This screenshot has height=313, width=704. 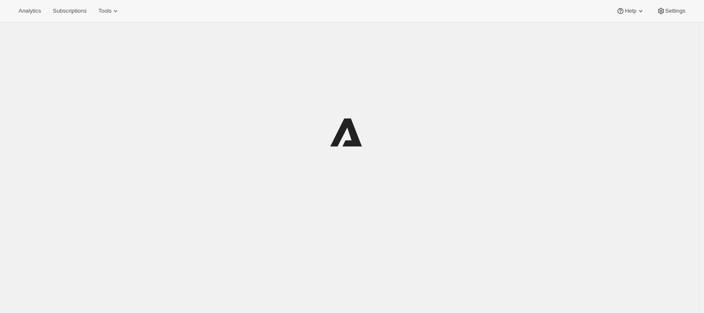 I want to click on button: Subscriptions, so click(x=70, y=11).